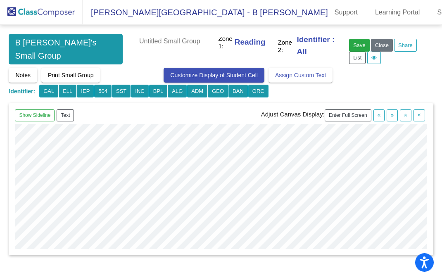 The width and height of the screenshot is (442, 280). Describe the element at coordinates (71, 75) in the screenshot. I see `button: Print Small Group` at that location.